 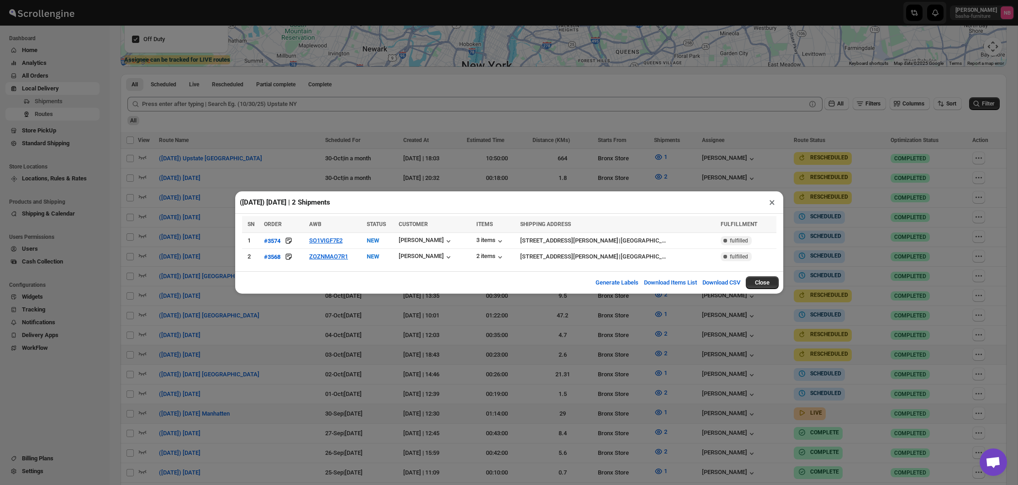 I want to click on button: #3568, so click(x=272, y=257).